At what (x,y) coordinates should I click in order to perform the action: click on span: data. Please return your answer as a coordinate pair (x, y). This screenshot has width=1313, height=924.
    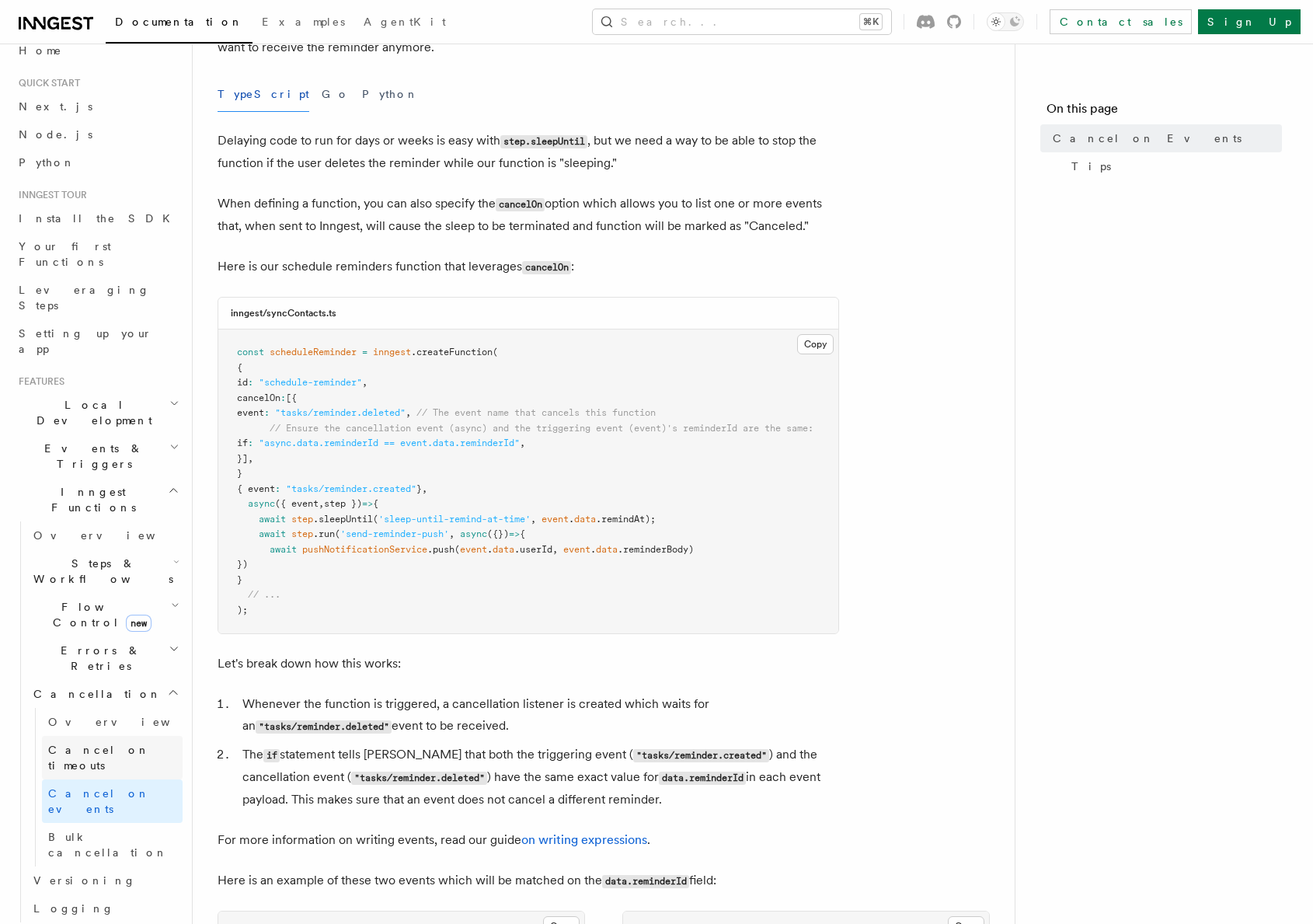
    Looking at the image, I should click on (504, 549).